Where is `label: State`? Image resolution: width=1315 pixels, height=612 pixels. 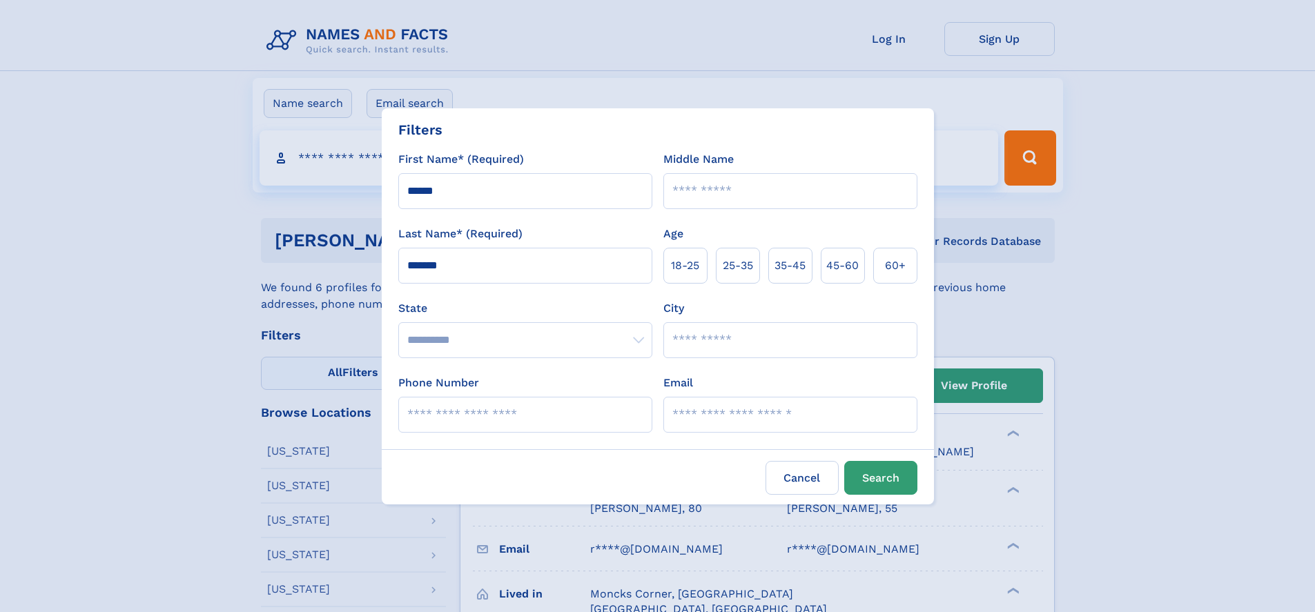 label: State is located at coordinates (525, 309).